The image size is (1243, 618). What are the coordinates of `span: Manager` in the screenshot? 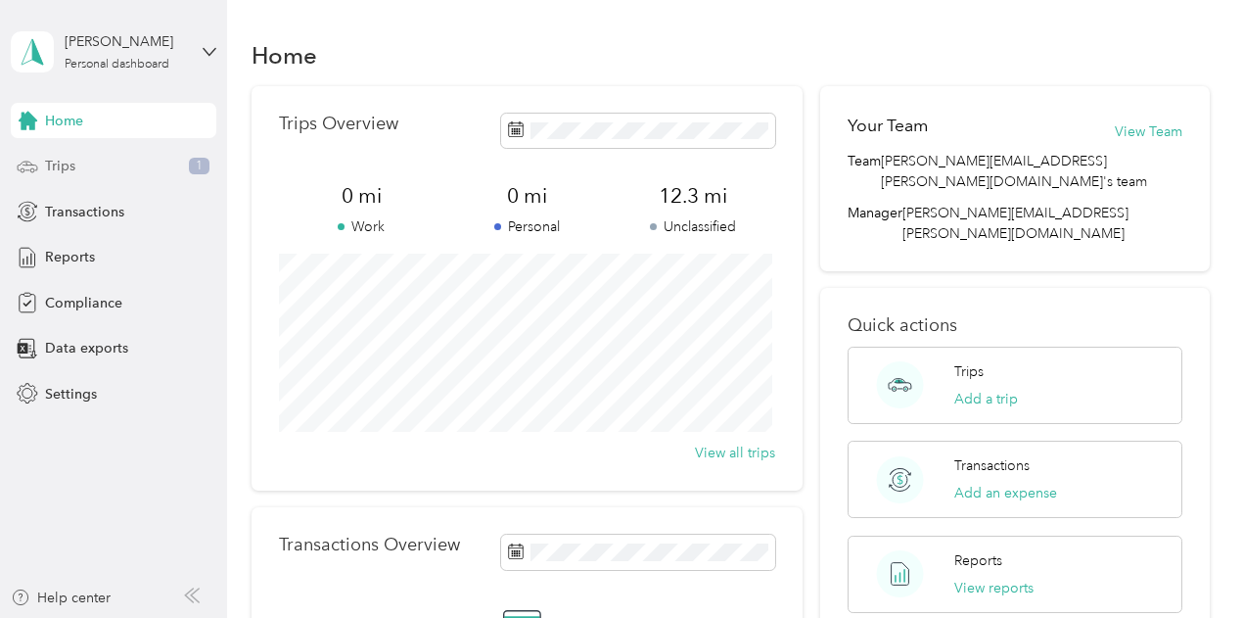 It's located at (875, 223).